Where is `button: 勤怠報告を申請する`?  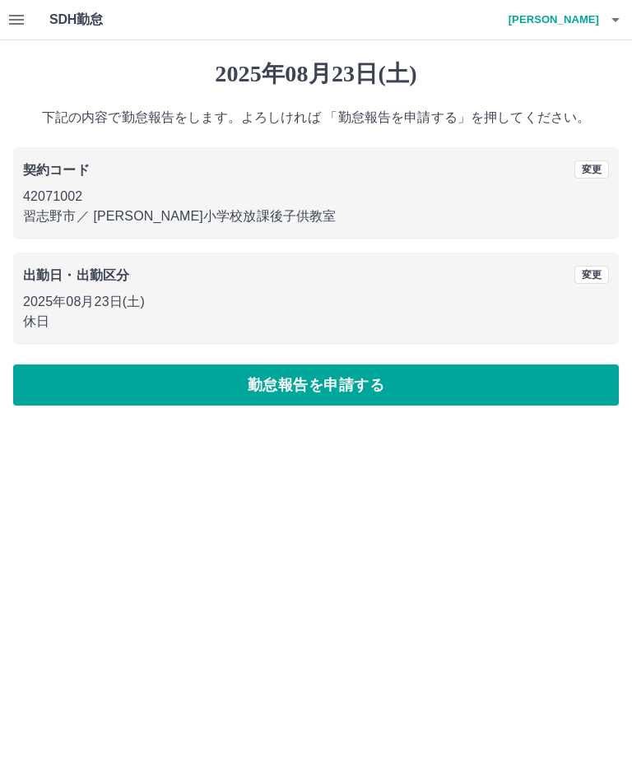
button: 勤怠報告を申請する is located at coordinates (316, 385).